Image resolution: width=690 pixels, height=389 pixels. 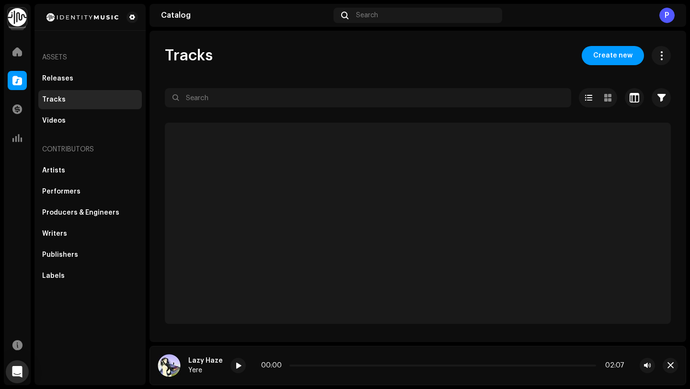 What do you see at coordinates (80, 213) in the screenshot?
I see `div: Producers & Engineers` at bounding box center [80, 213].